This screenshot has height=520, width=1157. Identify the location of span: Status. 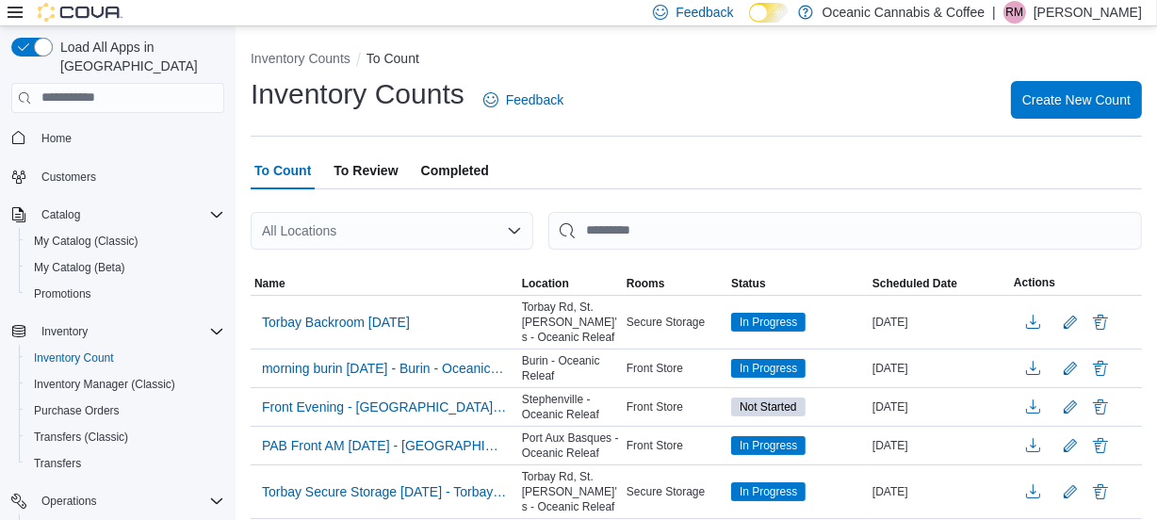
(748, 284).